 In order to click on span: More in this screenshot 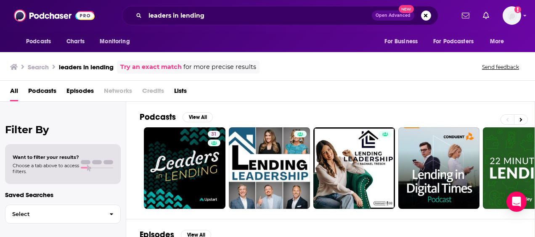, I will do `click(497, 42)`.